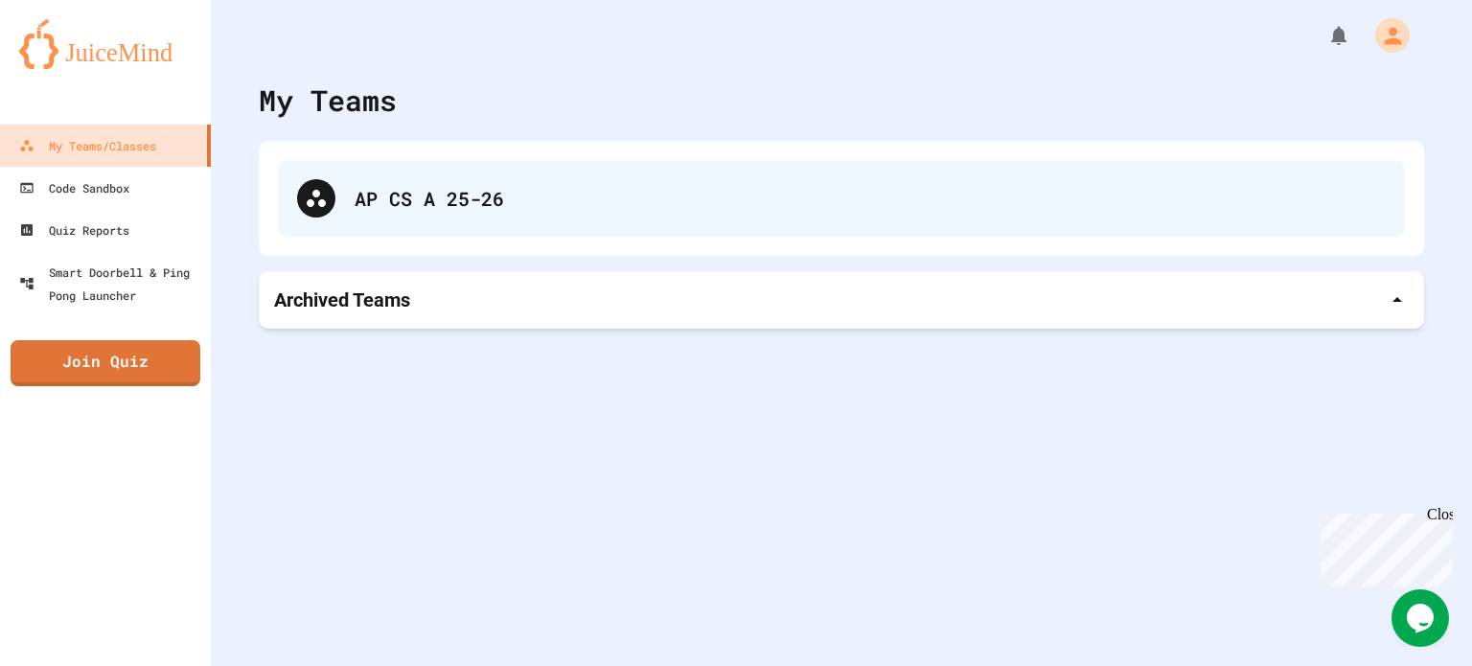 This screenshot has width=1472, height=666. I want to click on a: Join Quiz, so click(105, 363).